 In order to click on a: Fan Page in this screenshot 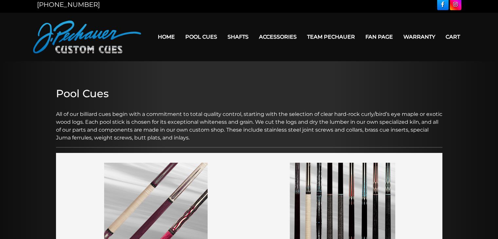, I will do `click(379, 37)`.